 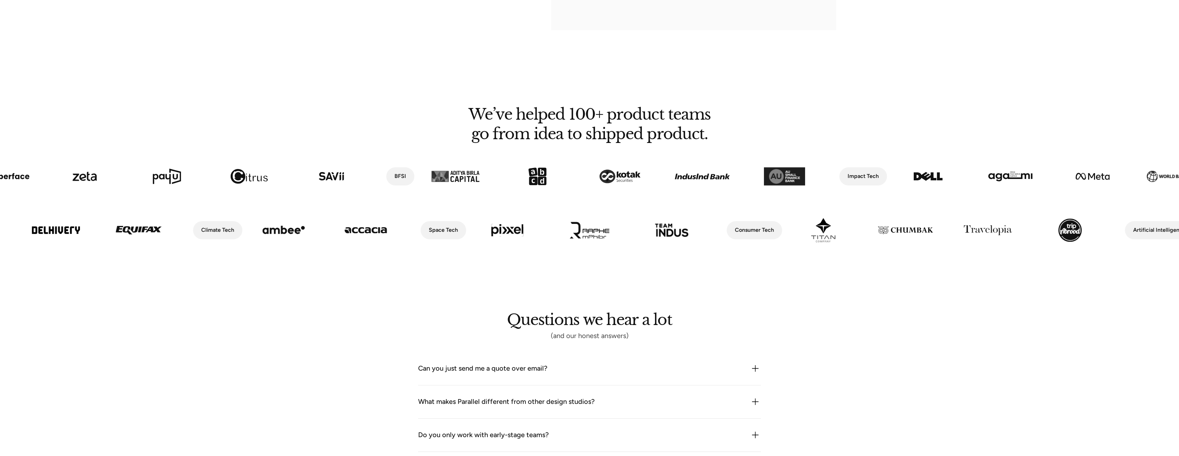 I want to click on div: Climate Tech, so click(x=218, y=230).